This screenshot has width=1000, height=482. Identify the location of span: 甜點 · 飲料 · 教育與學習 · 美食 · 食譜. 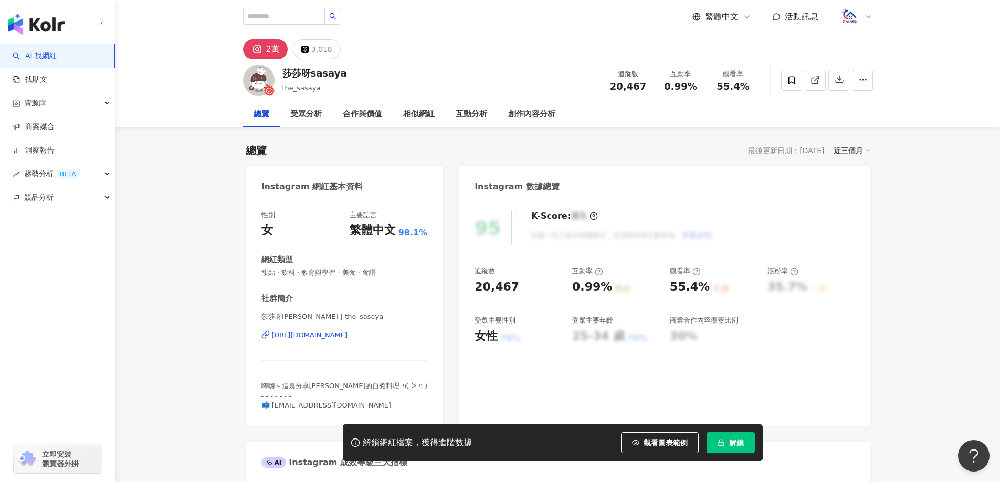
(344, 273).